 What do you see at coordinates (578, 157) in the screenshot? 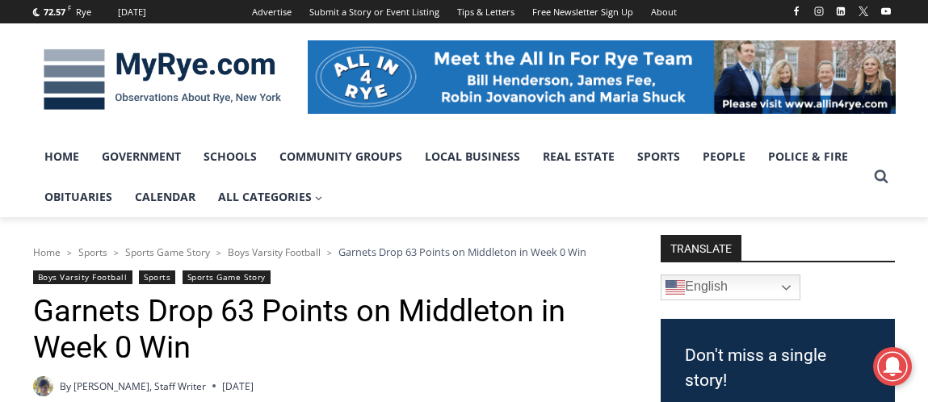
I see `a: Real Estate` at bounding box center [578, 157].